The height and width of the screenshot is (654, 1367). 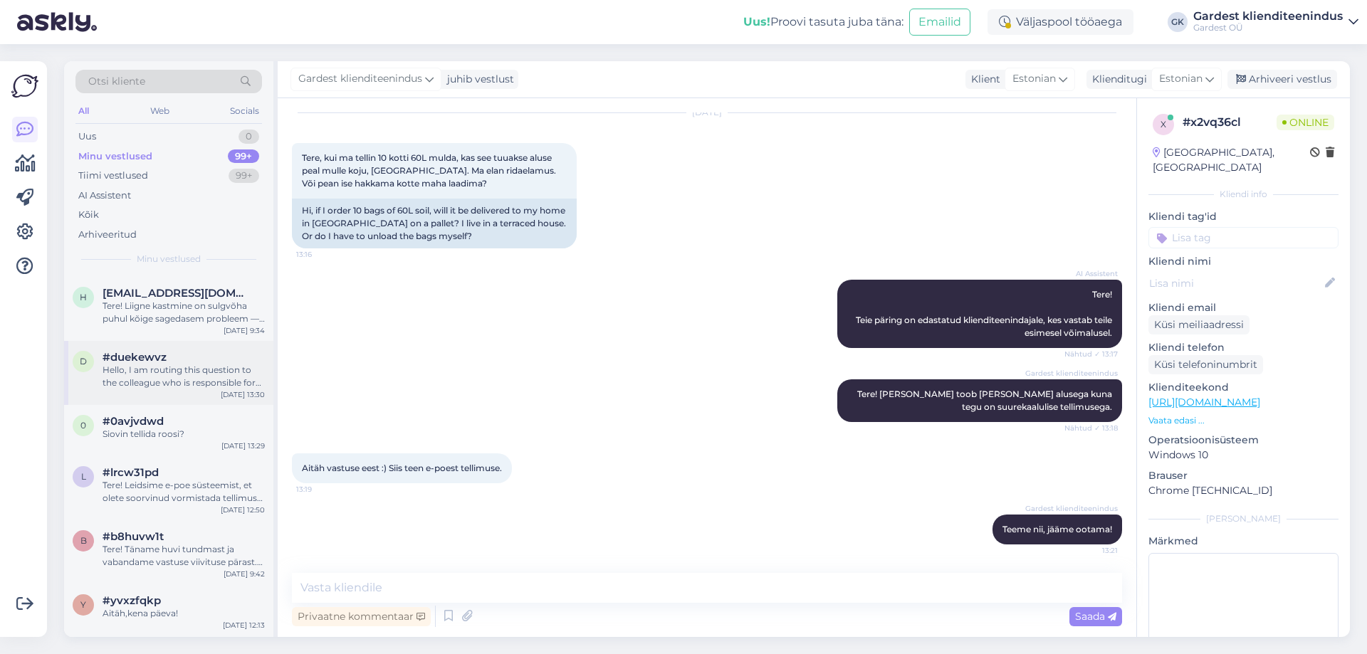 I want to click on div: Kõik, so click(x=88, y=215).